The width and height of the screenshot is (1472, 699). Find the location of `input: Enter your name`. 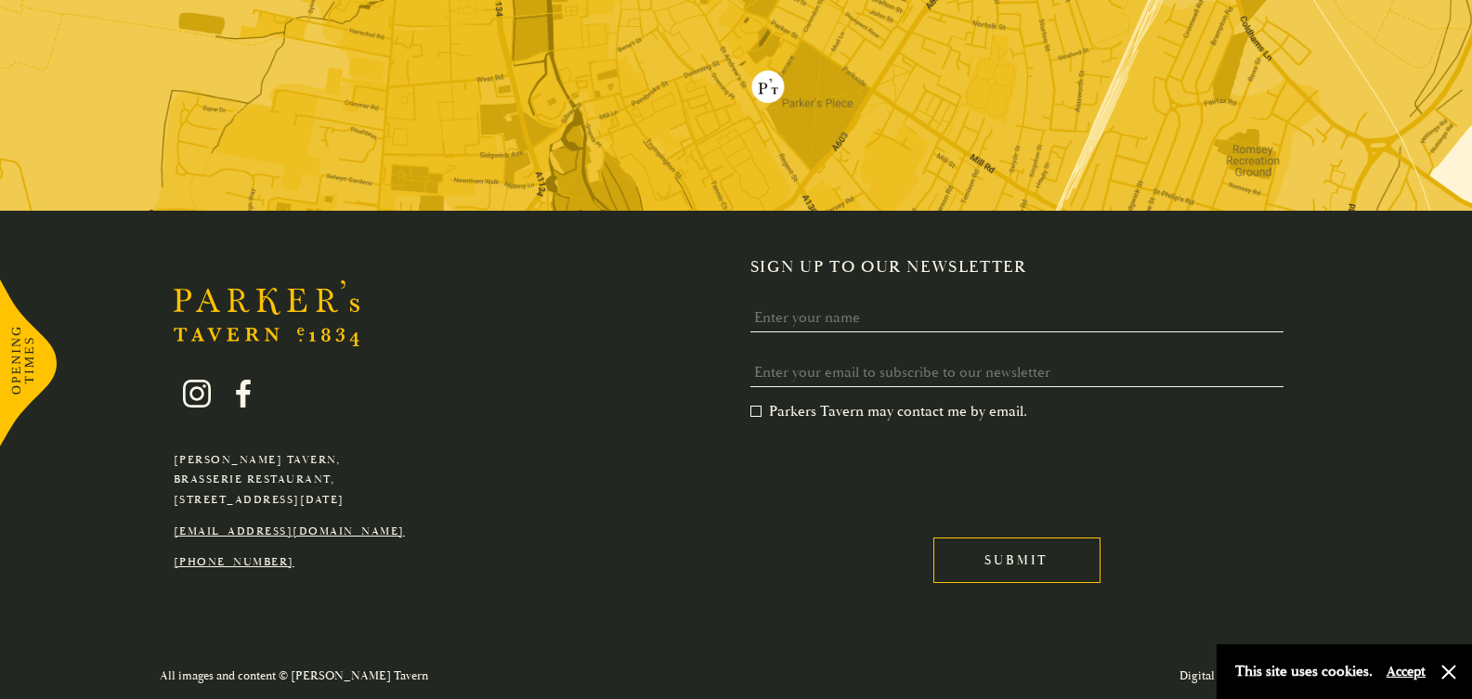

input: Enter your name is located at coordinates (1017, 318).